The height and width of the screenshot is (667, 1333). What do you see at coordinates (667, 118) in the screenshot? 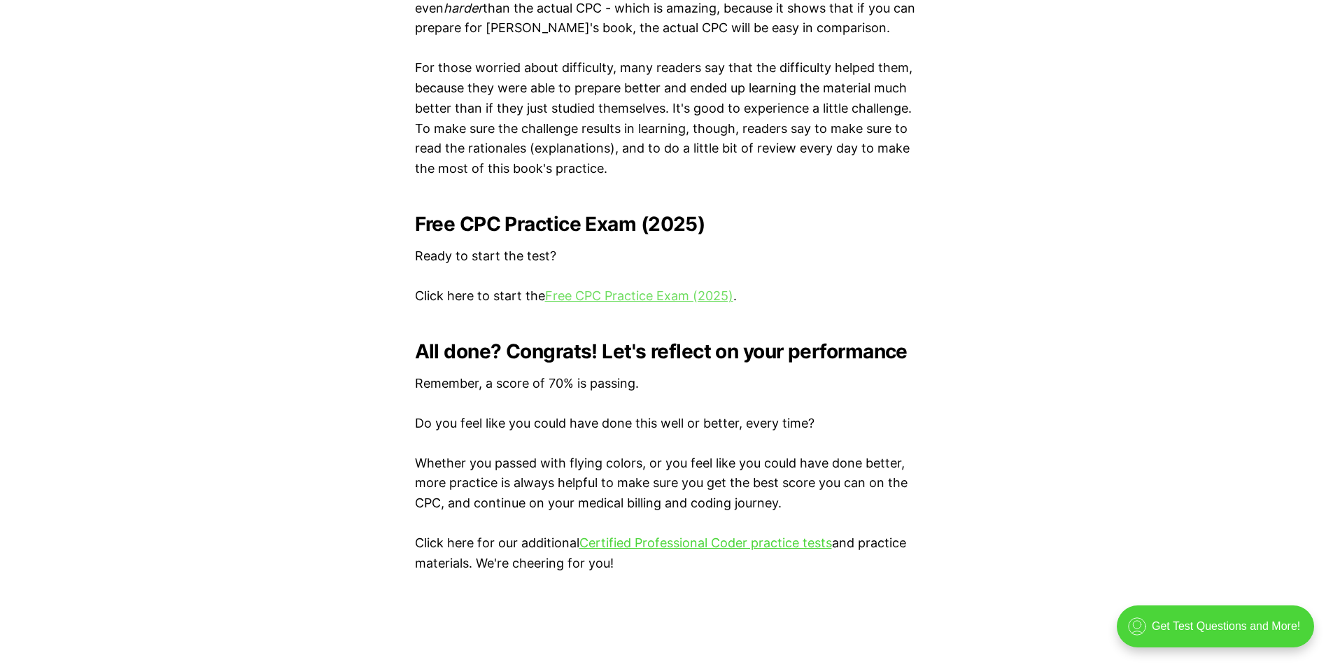
I see `p: For those worried about difficulty, many readers say that the difficulty helped them, because the...` at bounding box center [667, 118].